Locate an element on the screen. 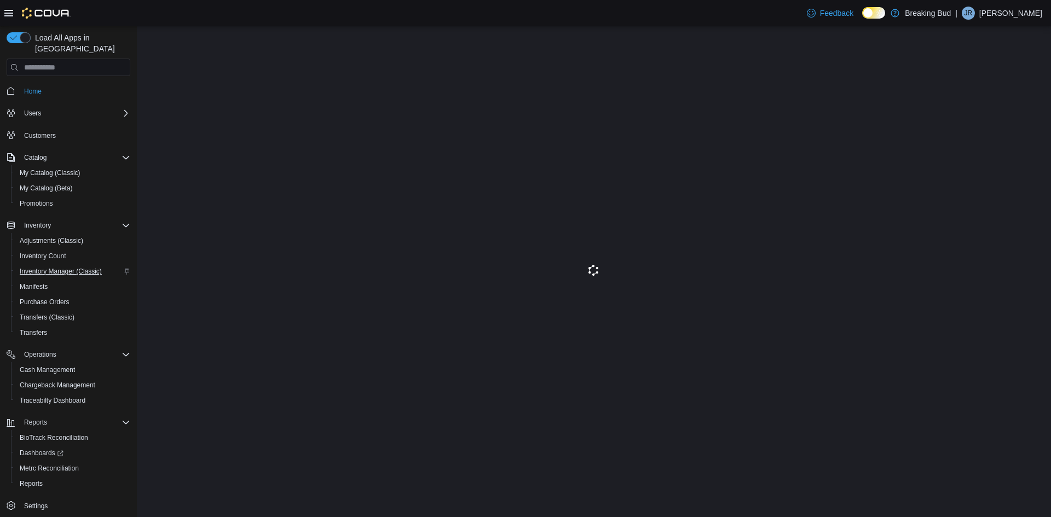  span: Transfers is located at coordinates (73, 333).